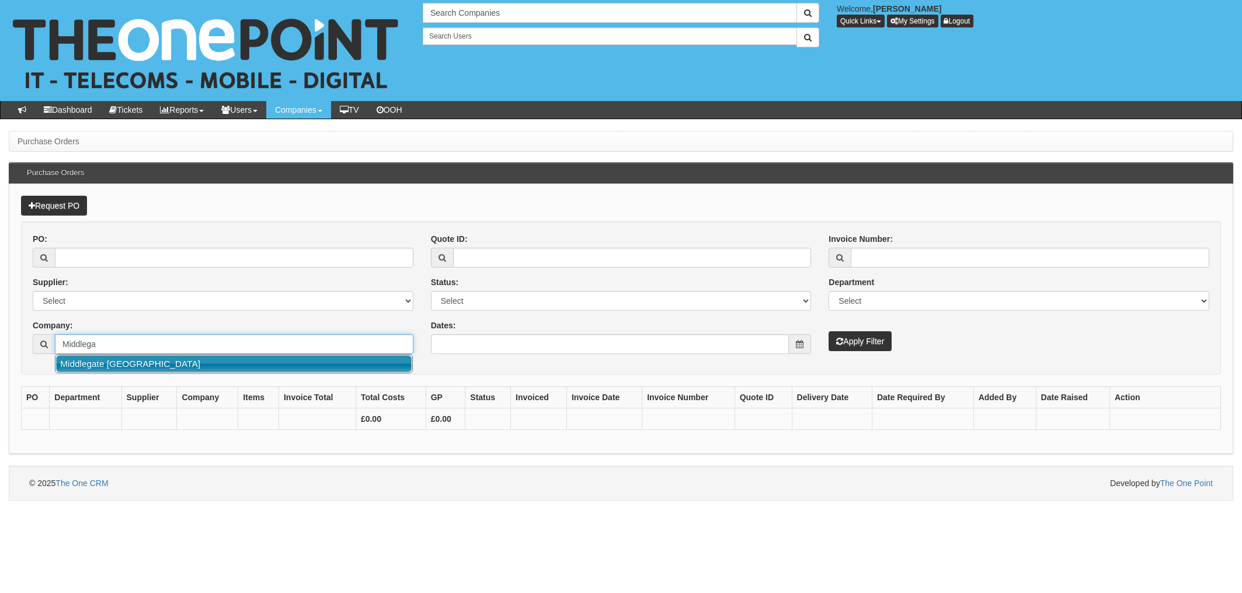 This screenshot has width=1242, height=593. What do you see at coordinates (449, 239) in the screenshot?
I see `label: Quote ID:` at bounding box center [449, 239].